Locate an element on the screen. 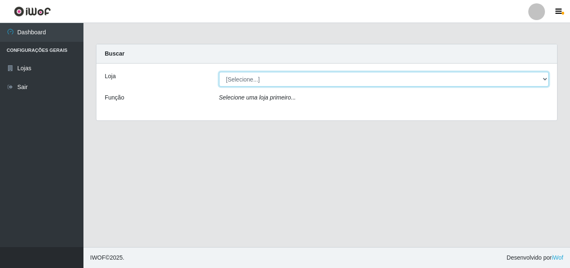 The height and width of the screenshot is (268, 570). span: Desenvolvido por is located at coordinates (535, 257).